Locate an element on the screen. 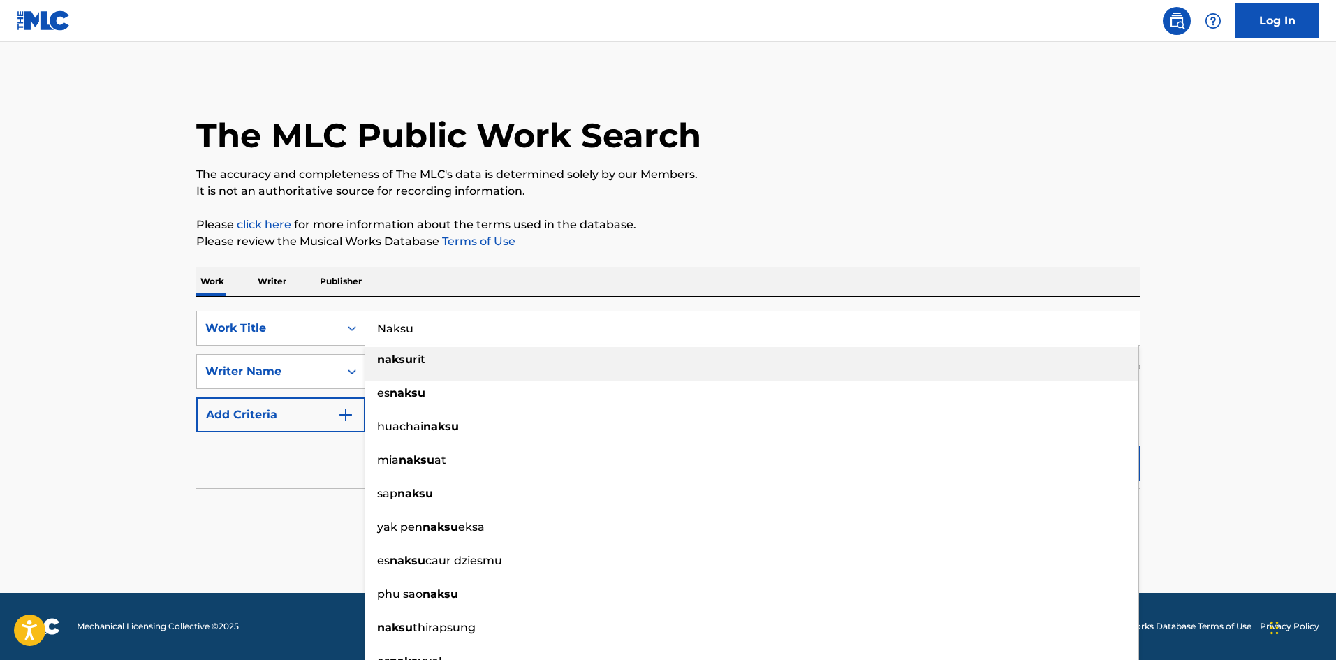 The height and width of the screenshot is (660, 1336). p: Please review the Musical Works Database is located at coordinates (668, 242).